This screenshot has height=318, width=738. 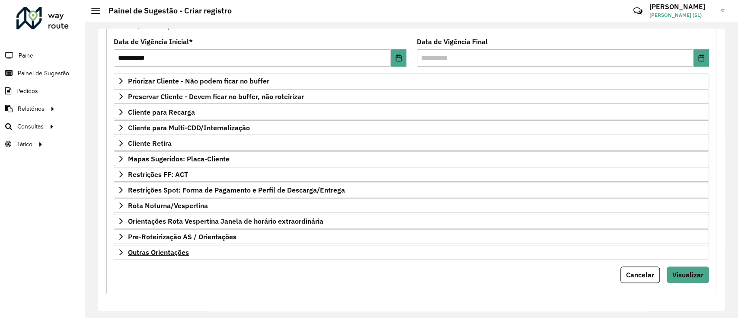 What do you see at coordinates (688, 275) in the screenshot?
I see `span: Visualizar` at bounding box center [688, 275].